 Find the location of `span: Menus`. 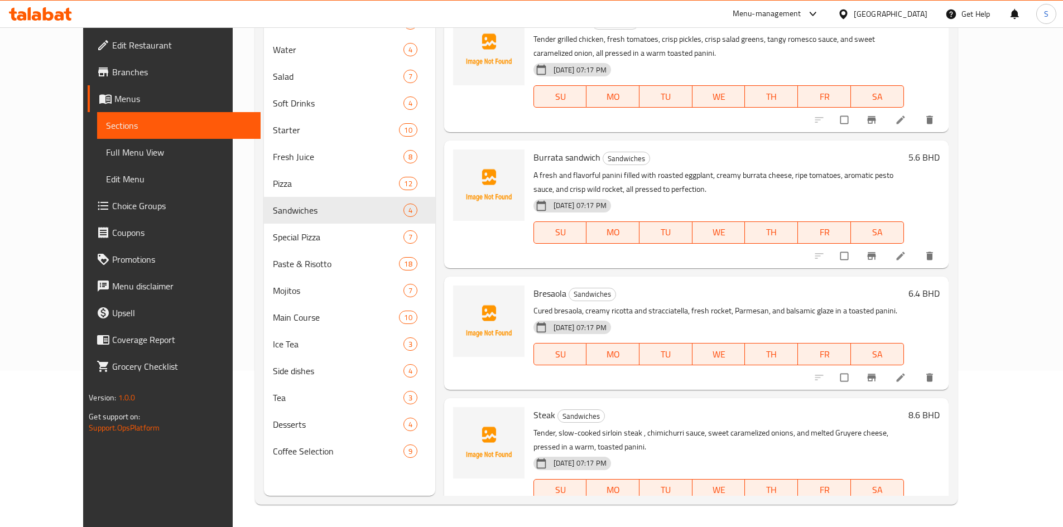

span: Menus is located at coordinates (183, 99).